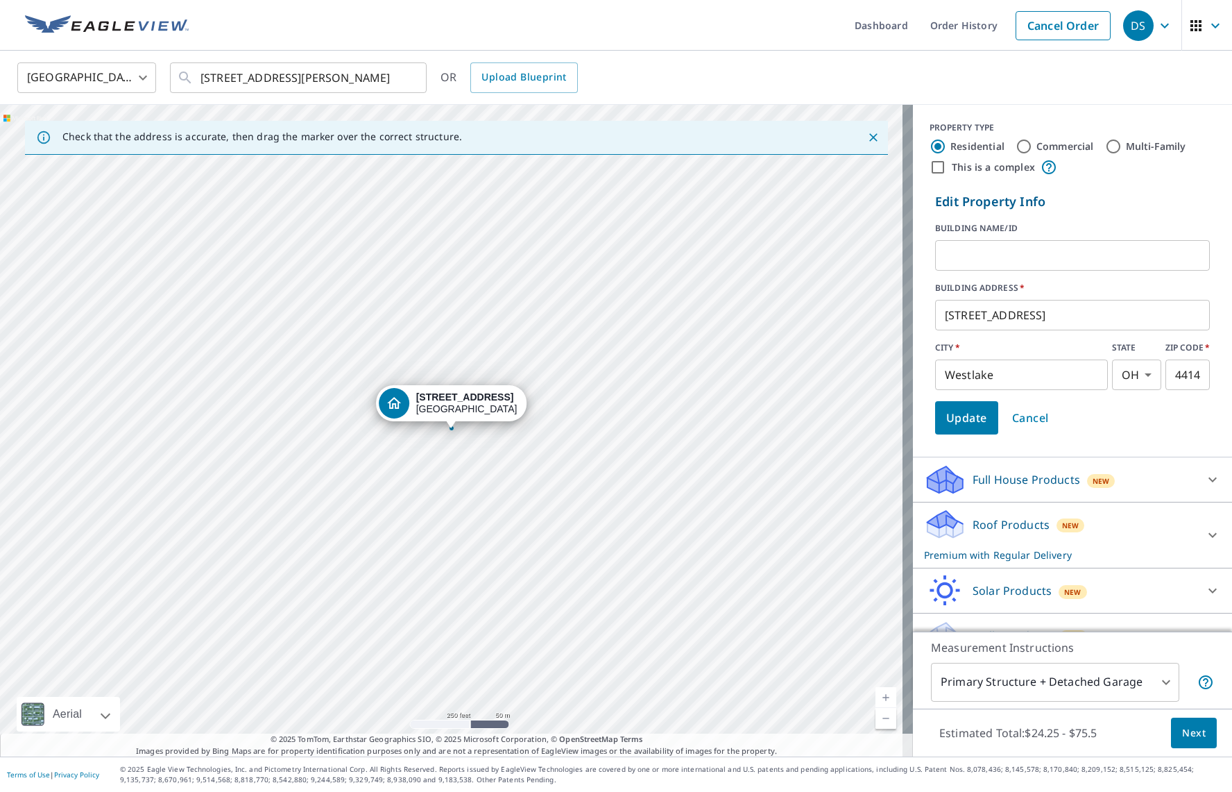 This screenshot has width=1232, height=792. I want to click on span: Next, so click(1194, 733).